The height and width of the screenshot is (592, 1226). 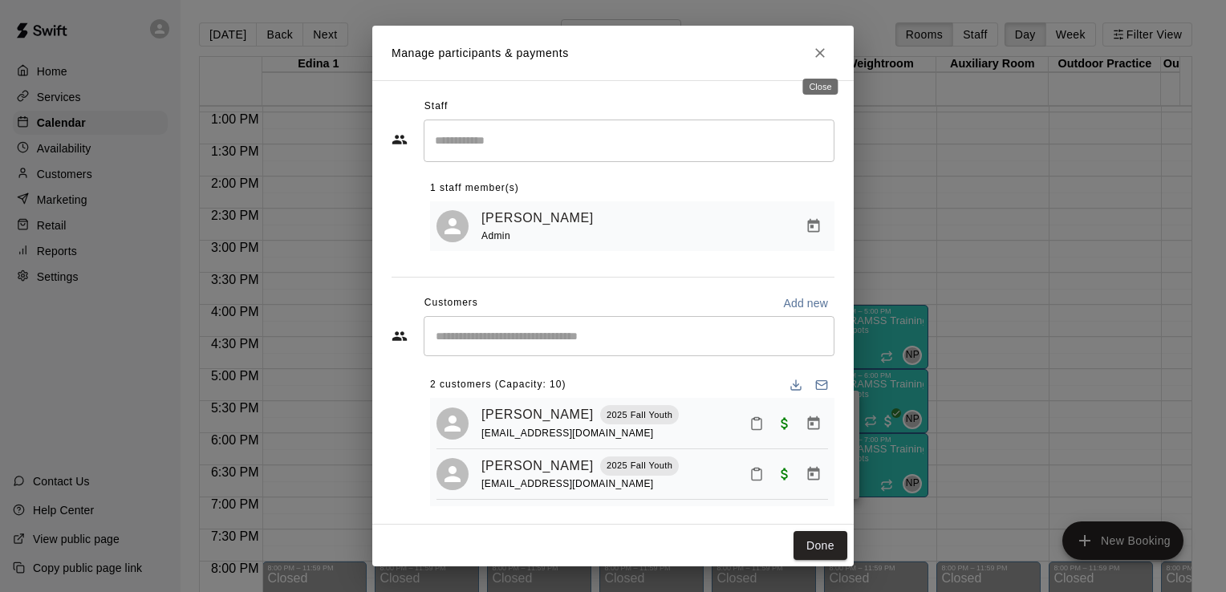 I want to click on span: Customers, so click(x=451, y=303).